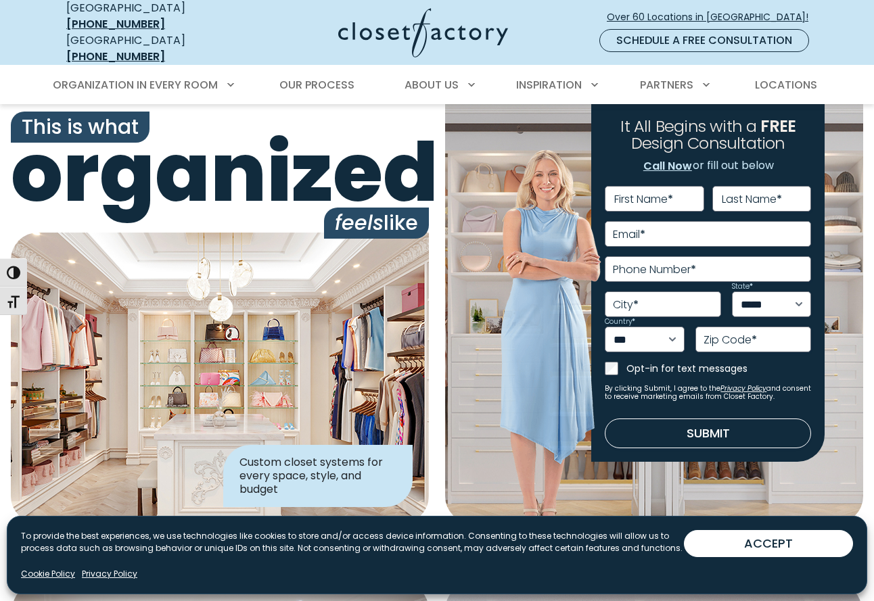  Describe the element at coordinates (423, 32) in the screenshot. I see `img: Closet Factory Logo` at that location.